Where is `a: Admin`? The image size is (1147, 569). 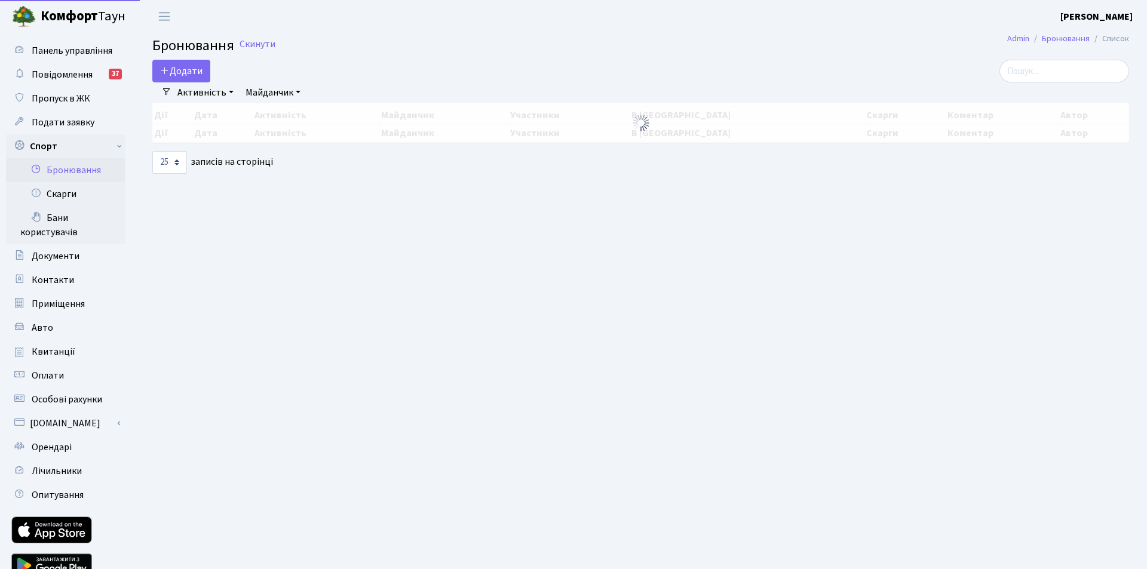 a: Admin is located at coordinates (1018, 38).